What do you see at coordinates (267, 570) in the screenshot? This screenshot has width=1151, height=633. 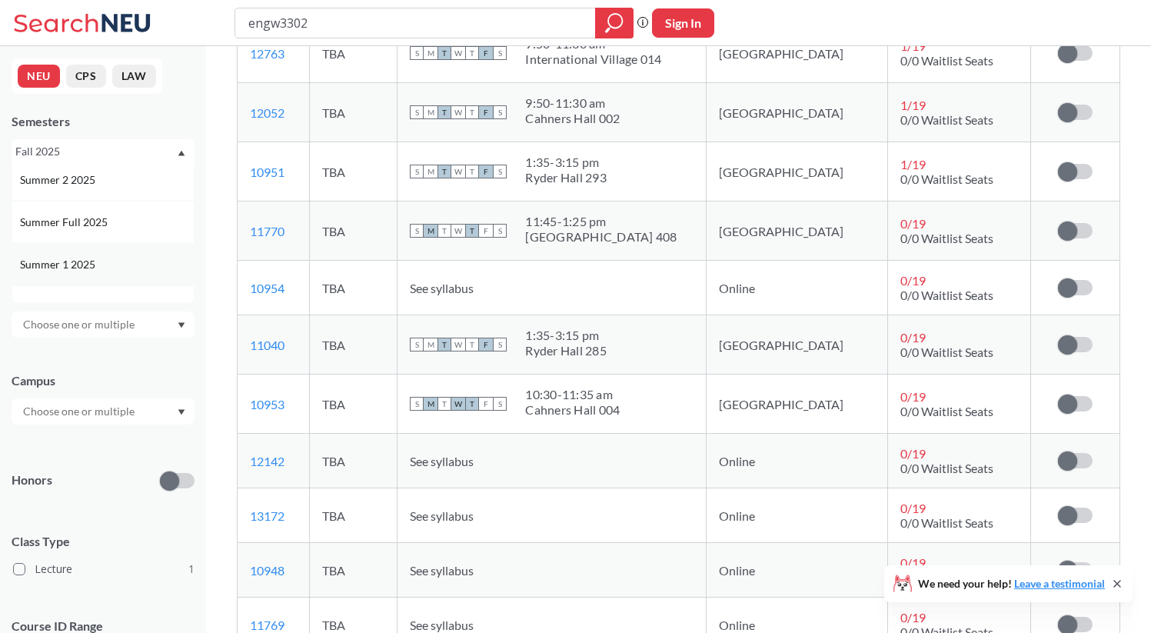 I see `a: 10948` at bounding box center [267, 570].